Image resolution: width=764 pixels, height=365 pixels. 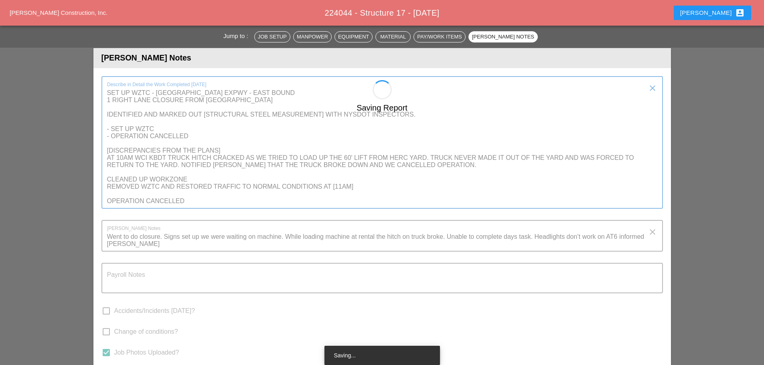 What do you see at coordinates (345, 356) in the screenshot?
I see `span: Saving...` at bounding box center [345, 356].